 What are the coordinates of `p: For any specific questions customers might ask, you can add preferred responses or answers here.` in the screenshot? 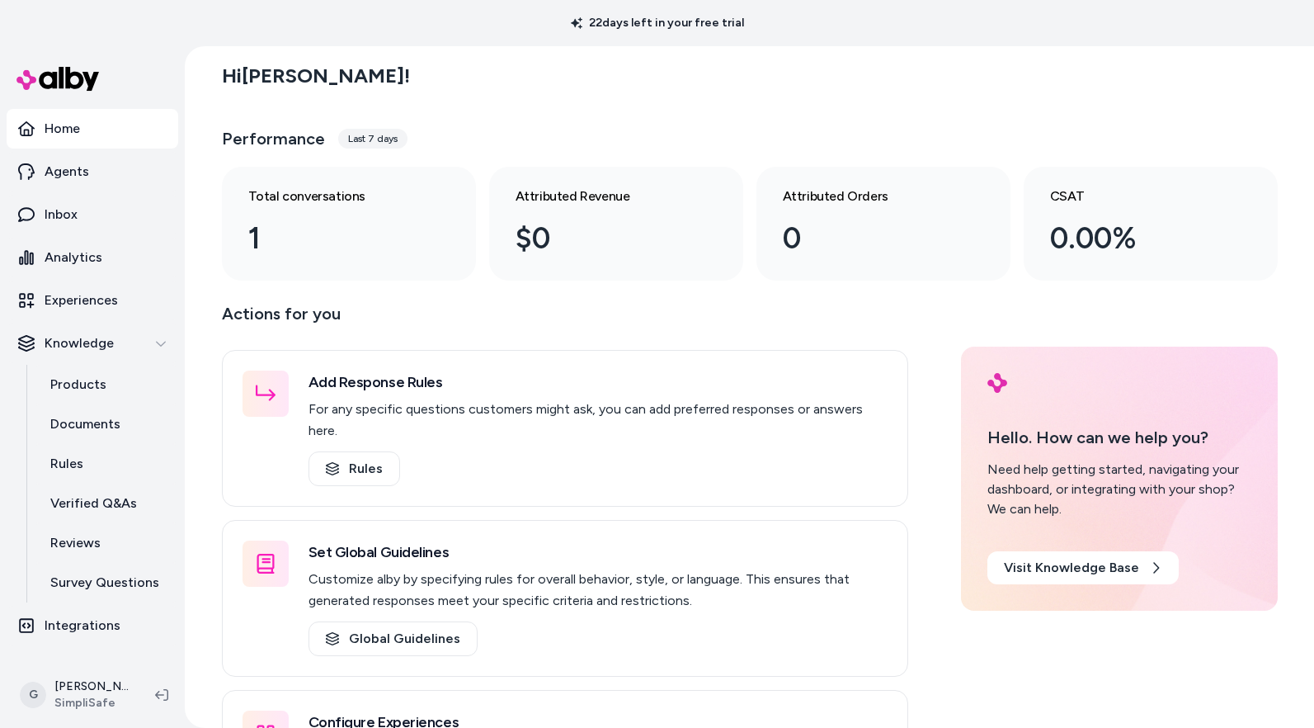 It's located at (598, 420).